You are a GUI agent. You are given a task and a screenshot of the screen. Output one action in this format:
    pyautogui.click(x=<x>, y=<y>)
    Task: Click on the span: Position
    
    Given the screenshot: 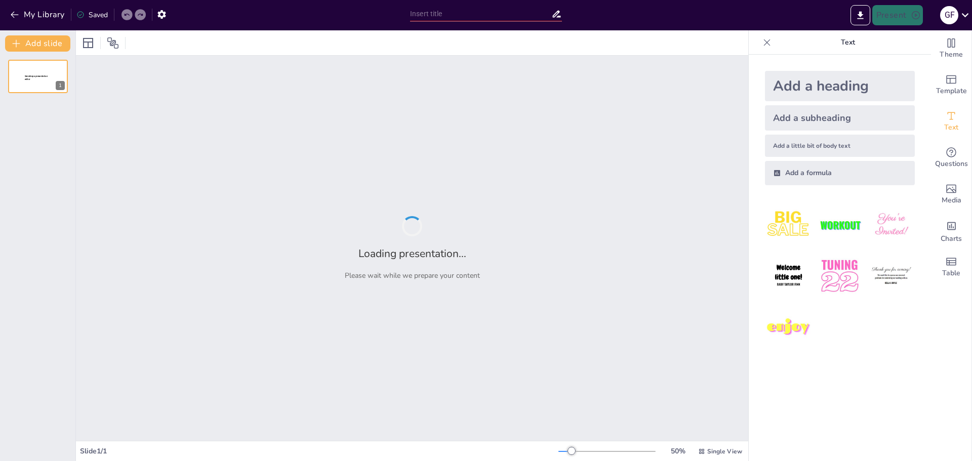 What is the action you would take?
    pyautogui.click(x=113, y=43)
    